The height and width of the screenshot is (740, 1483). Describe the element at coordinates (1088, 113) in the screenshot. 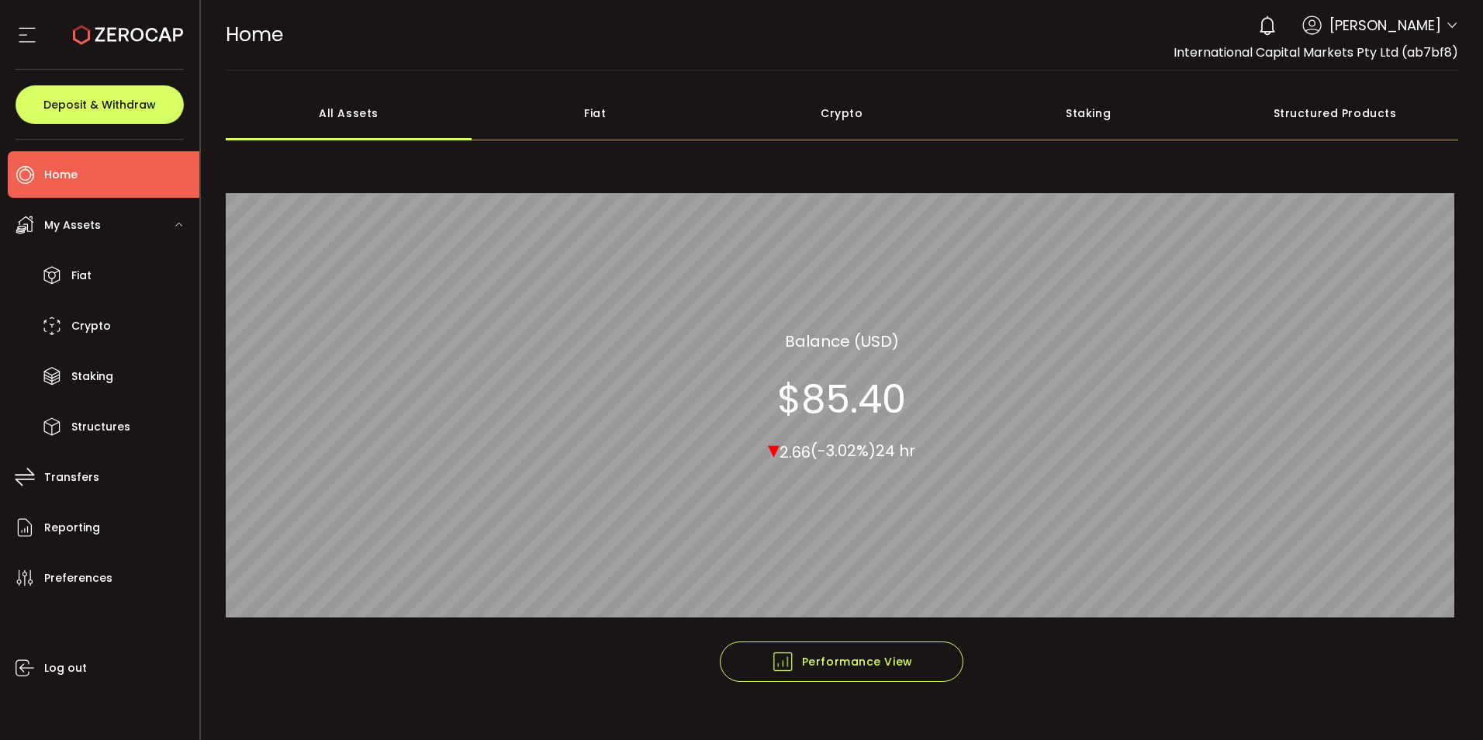

I see `div: Staking` at that location.